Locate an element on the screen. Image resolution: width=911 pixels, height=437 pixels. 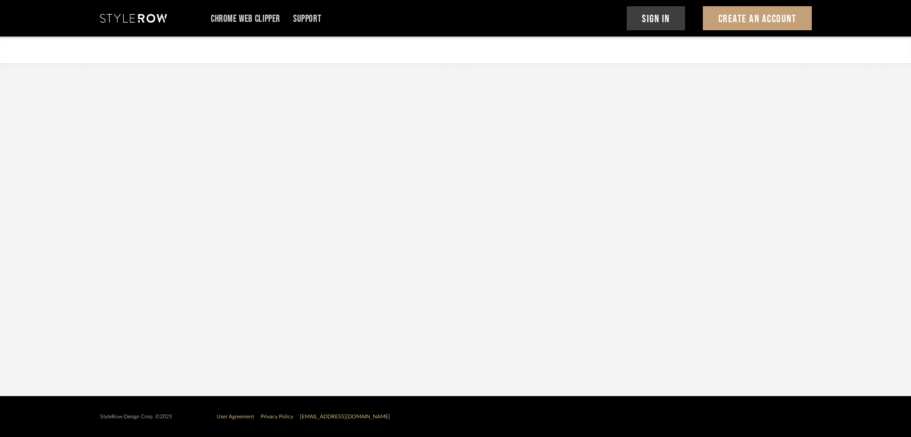
a: Privacy Policy is located at coordinates (277, 417).